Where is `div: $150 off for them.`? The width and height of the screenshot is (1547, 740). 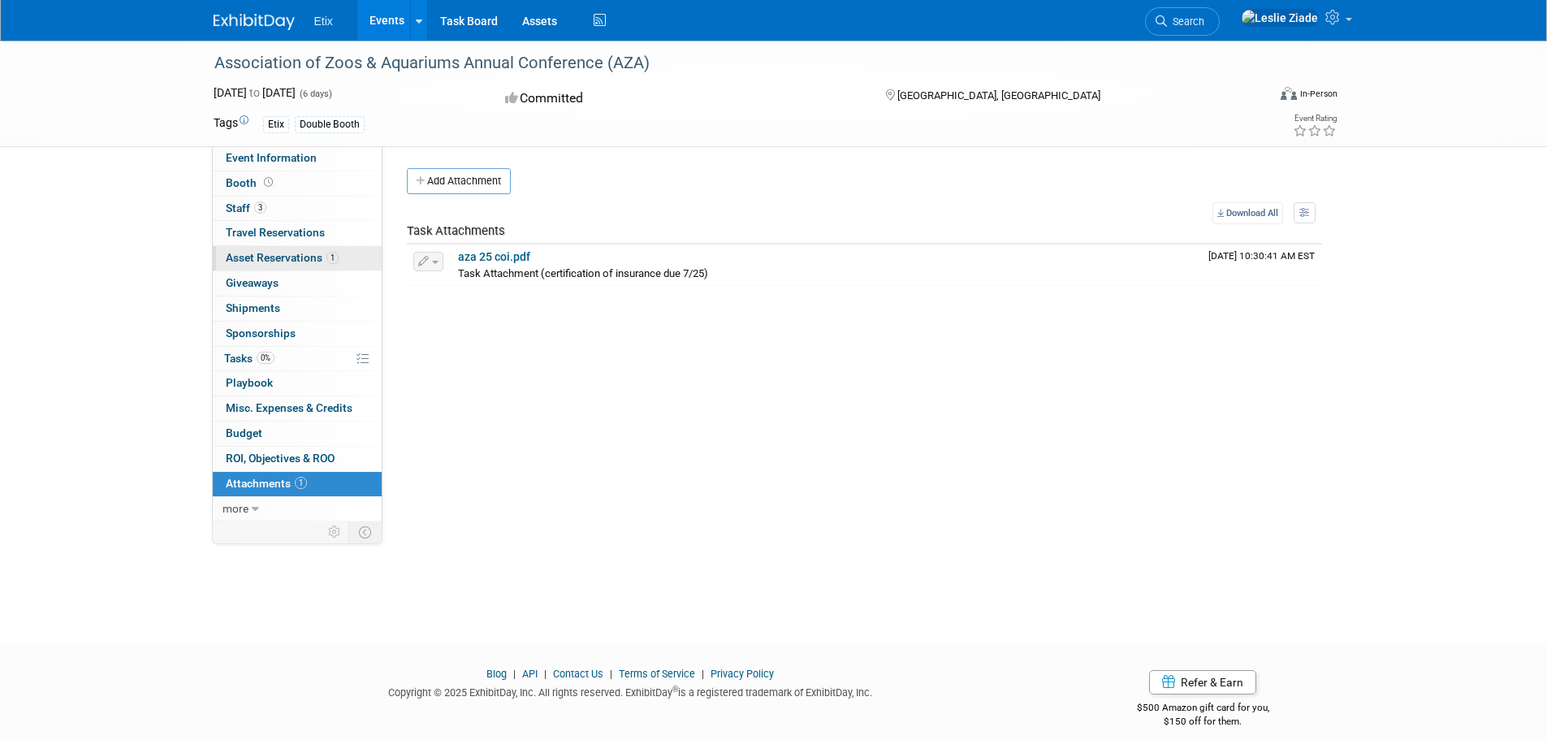 div: $150 off for them. is located at coordinates (1202, 721).